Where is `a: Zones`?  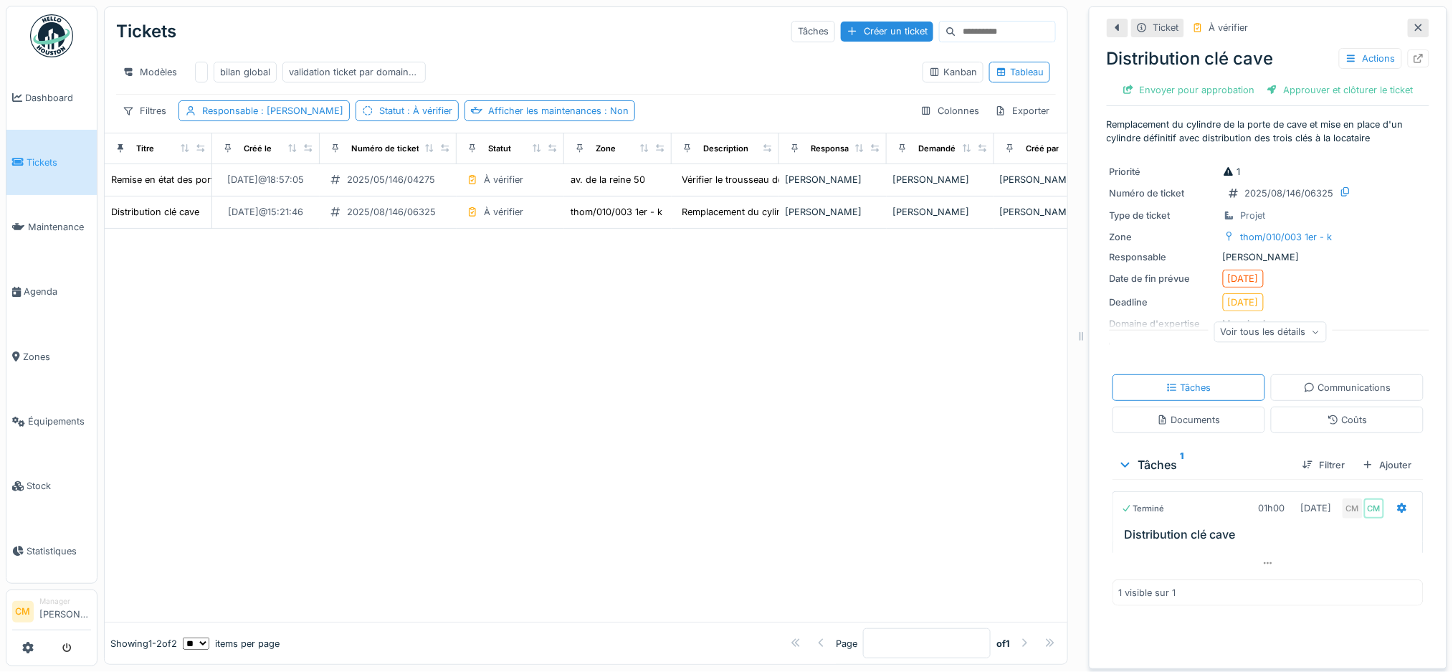
a: Zones is located at coordinates (52, 356).